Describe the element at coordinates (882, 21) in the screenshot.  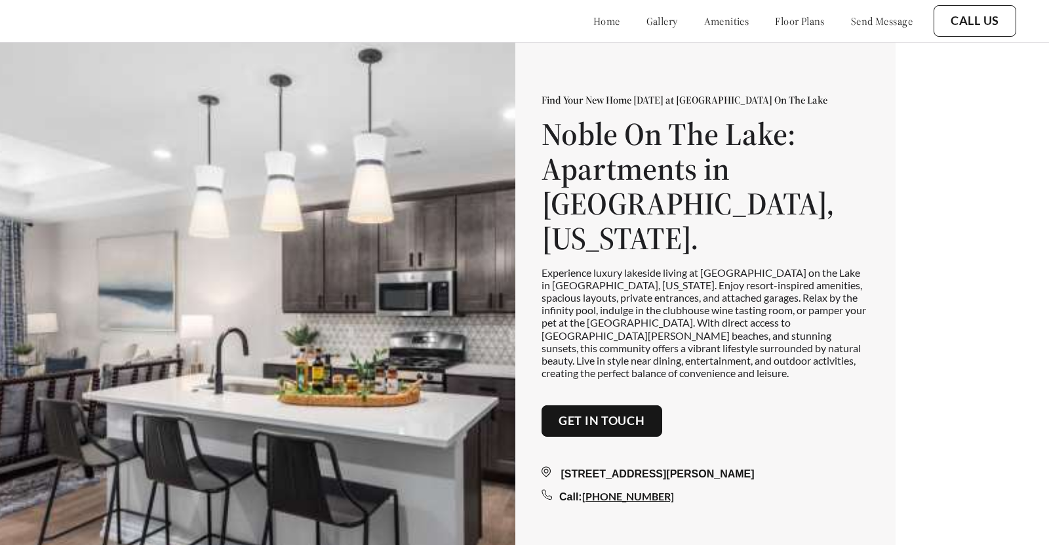
I see `a: send message` at that location.